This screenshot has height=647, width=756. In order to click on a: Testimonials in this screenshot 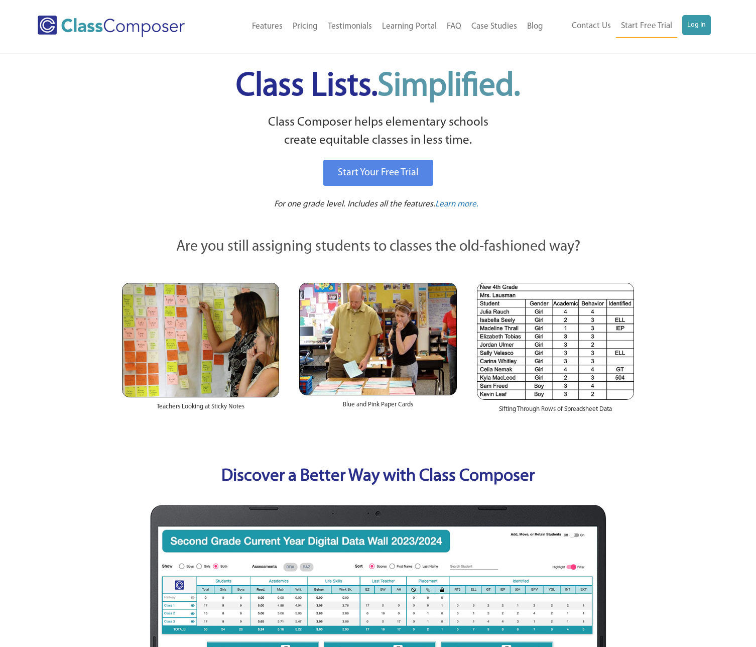, I will do `click(350, 27)`.